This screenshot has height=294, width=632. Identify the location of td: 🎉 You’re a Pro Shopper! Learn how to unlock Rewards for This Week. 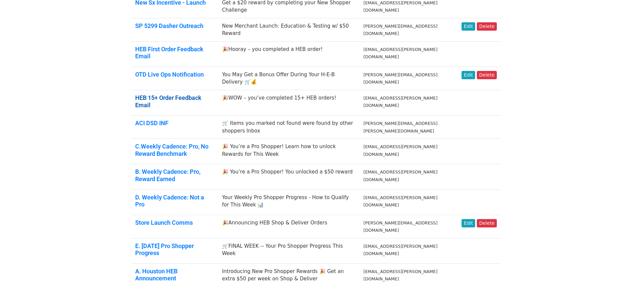
(288, 151).